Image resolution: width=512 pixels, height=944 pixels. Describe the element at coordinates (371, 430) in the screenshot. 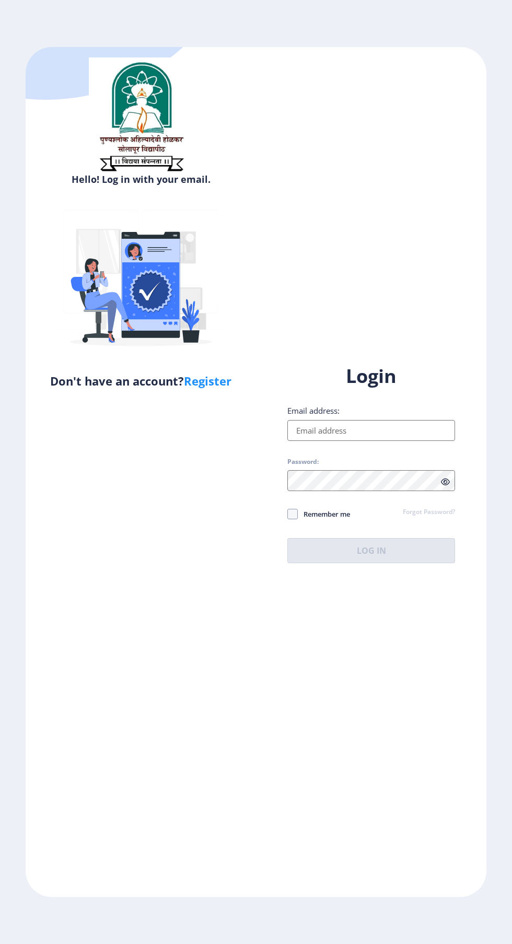

I see `input: Email address` at that location.